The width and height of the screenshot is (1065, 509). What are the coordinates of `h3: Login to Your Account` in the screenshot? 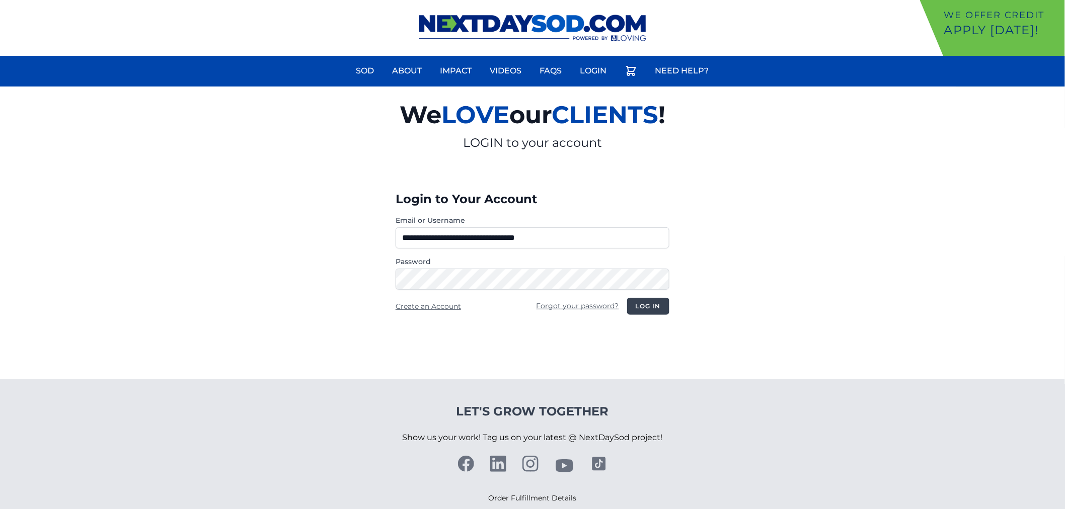 It's located at (532, 199).